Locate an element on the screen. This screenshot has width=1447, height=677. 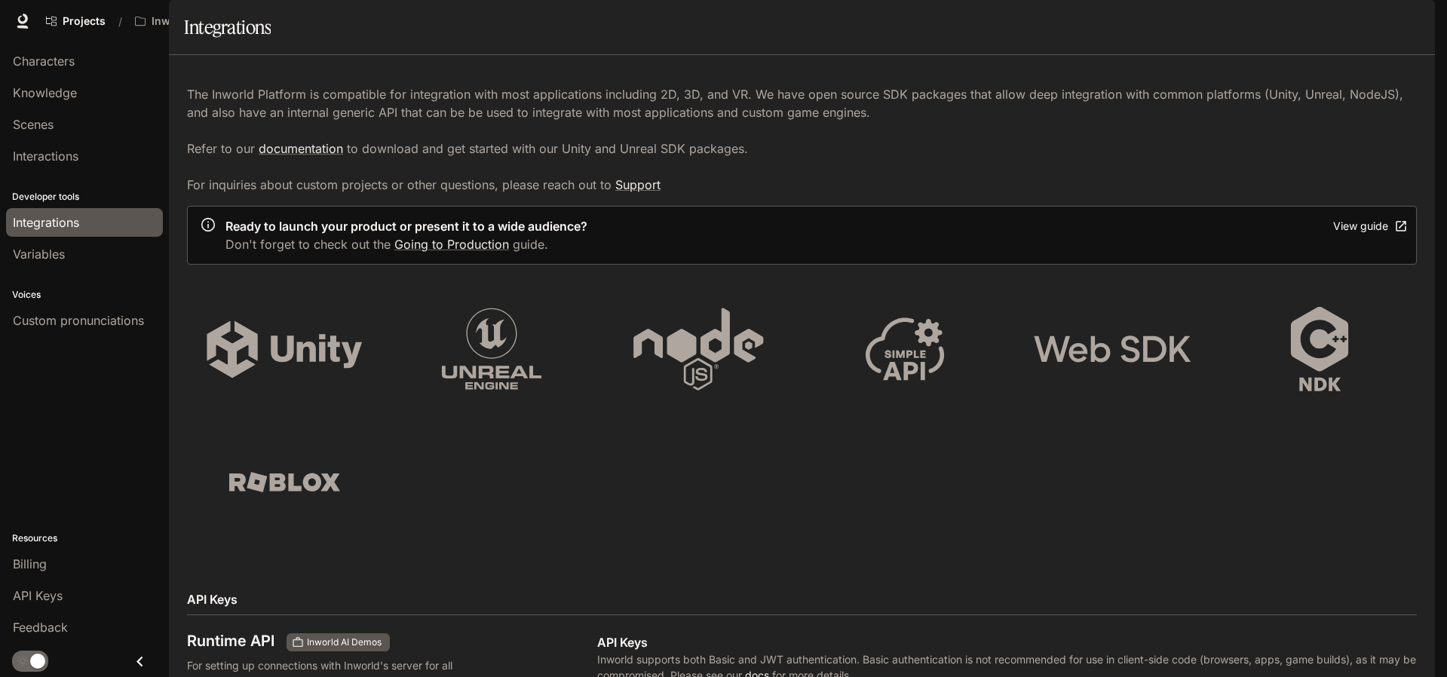
h1: Integrations is located at coordinates (227, 27).